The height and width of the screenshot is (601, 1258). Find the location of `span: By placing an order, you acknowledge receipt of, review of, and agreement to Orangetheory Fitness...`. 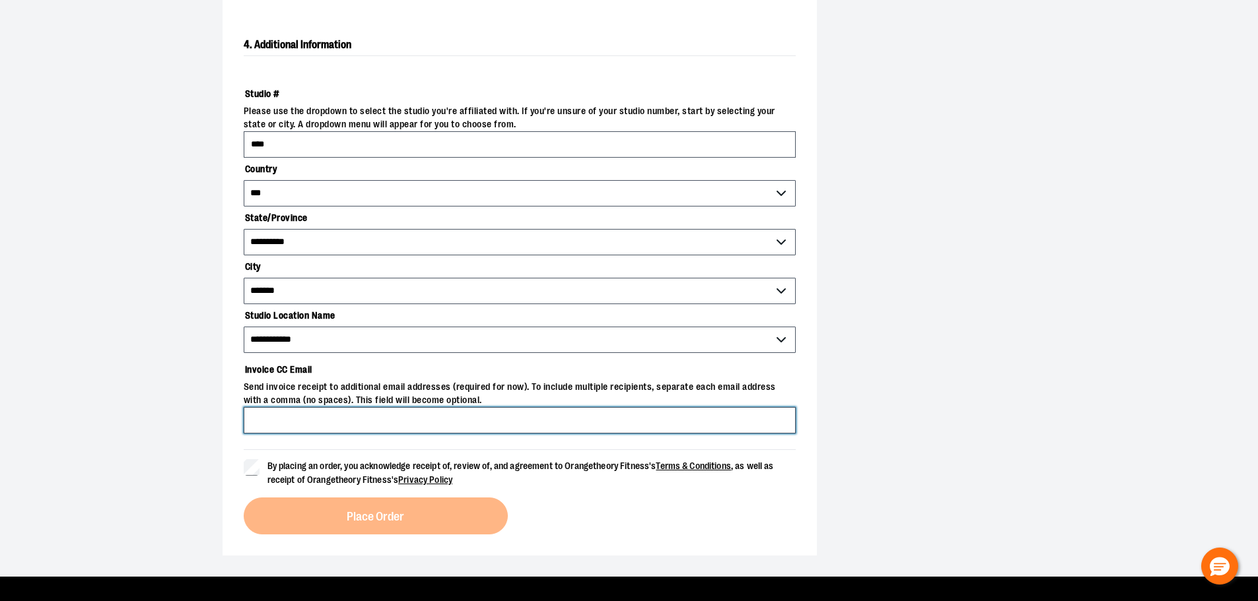

span: By placing an order, you acknowledge receipt of, review of, and agreement to Orangetheory Fitness... is located at coordinates (520, 473).